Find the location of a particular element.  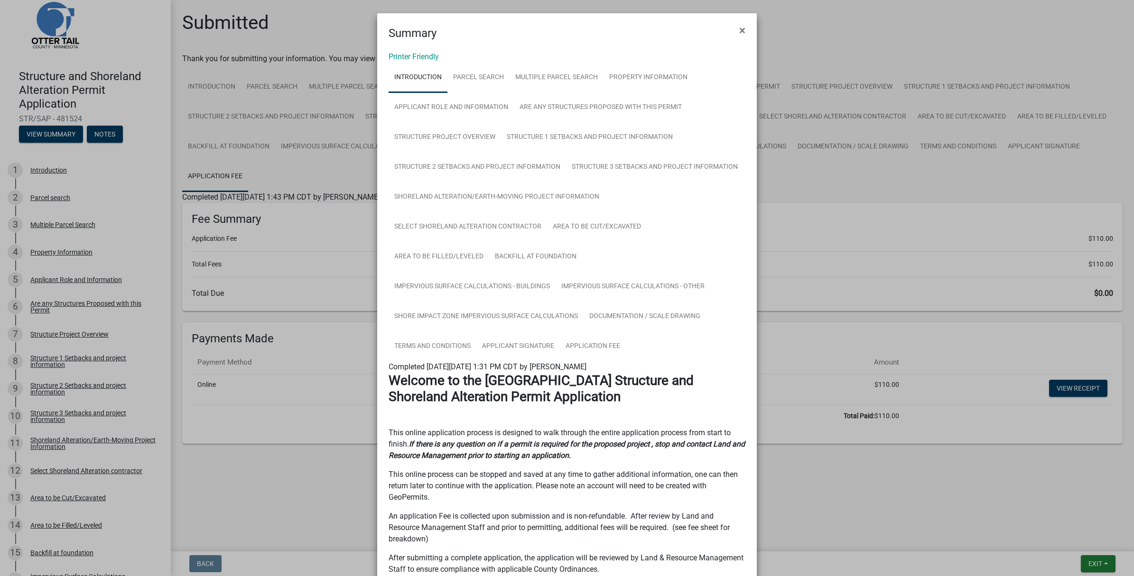

a: Property Information is located at coordinates (648, 78).